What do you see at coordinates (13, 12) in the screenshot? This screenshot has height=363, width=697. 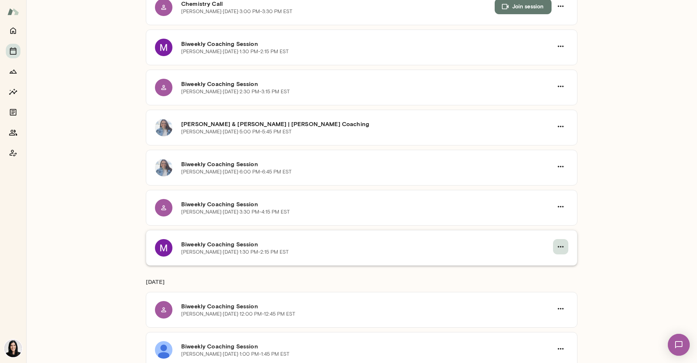 I see `img: Mento` at bounding box center [13, 12].